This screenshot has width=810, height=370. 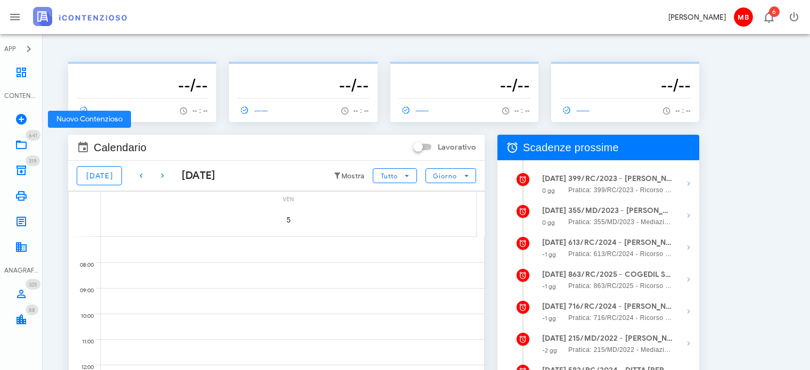 I want to click on img: logo-text-2x.png, so click(x=80, y=17).